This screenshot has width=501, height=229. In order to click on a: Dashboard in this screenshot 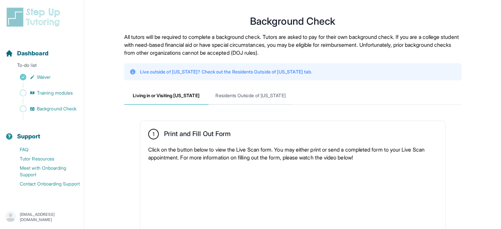, I will do `click(27, 53)`.